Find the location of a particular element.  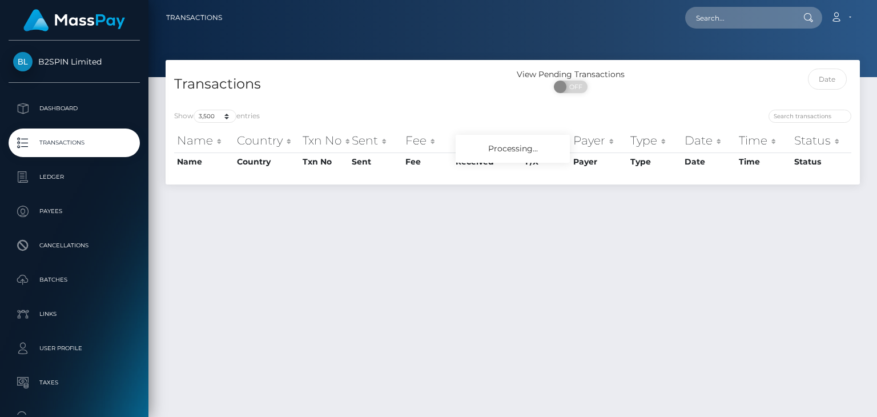

p: Dashboard is located at coordinates (74, 108).